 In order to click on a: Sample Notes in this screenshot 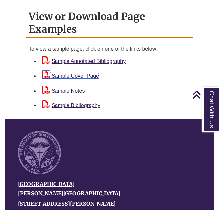, I will do `click(63, 91)`.